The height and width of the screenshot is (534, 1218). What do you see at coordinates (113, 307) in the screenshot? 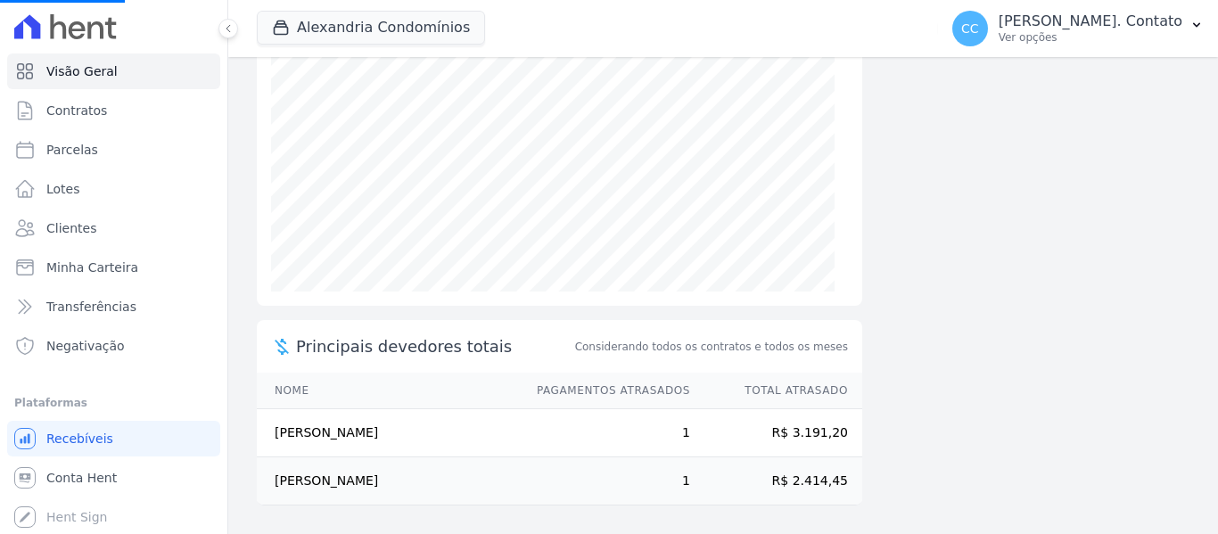
I see `a: Transferências` at bounding box center [113, 307].